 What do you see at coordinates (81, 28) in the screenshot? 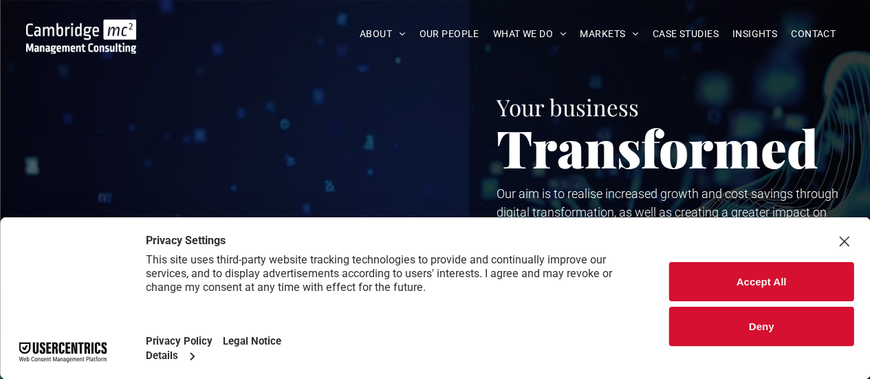
I see `a: Your Business Transformed | Cambridge Management Consulting` at bounding box center [81, 28].